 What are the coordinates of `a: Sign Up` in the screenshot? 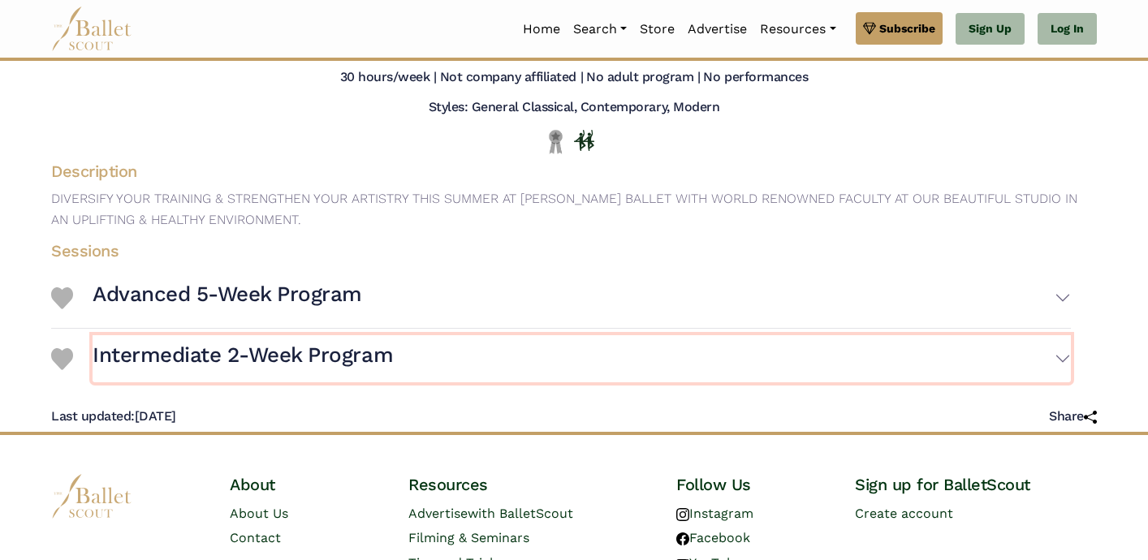 It's located at (990, 29).